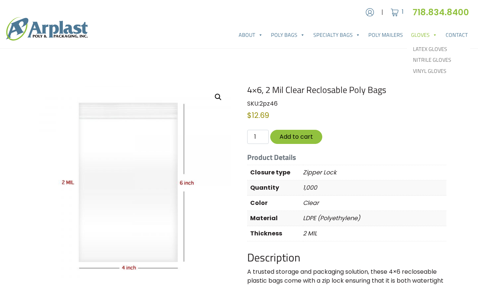 This screenshot has width=478, height=286. Describe the element at coordinates (457, 35) in the screenshot. I see `a: Contact` at that location.